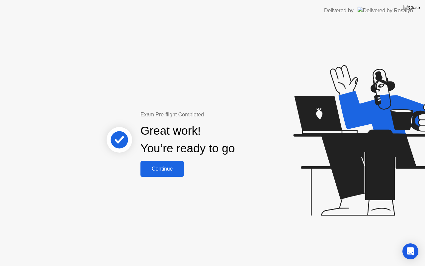 Image resolution: width=425 pixels, height=266 pixels. Describe the element at coordinates (209, 115) in the screenshot. I see `div: Exam Pre-flight Completed` at that location.